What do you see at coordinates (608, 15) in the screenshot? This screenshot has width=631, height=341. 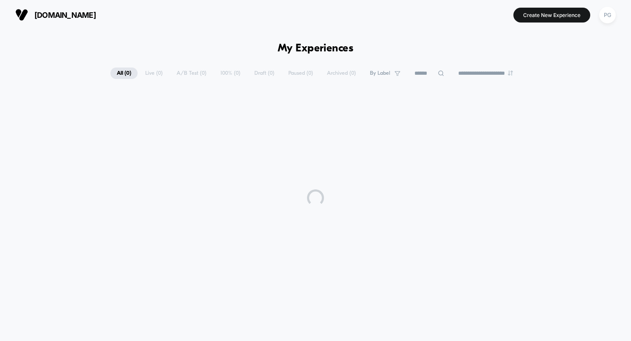 I see `button: PG` at bounding box center [608, 15].